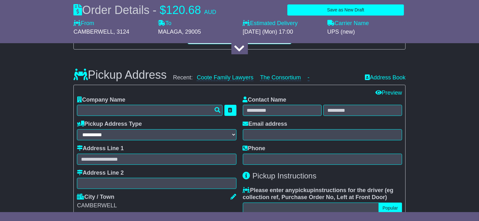  I want to click on span: CAMBERWELL, so click(93, 32).